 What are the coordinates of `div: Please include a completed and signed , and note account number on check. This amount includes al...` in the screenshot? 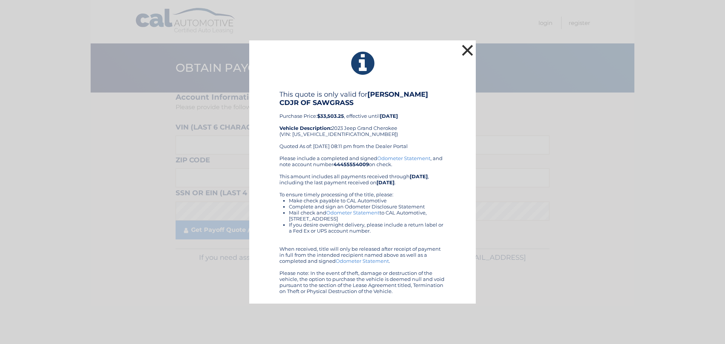 It's located at (363, 225).